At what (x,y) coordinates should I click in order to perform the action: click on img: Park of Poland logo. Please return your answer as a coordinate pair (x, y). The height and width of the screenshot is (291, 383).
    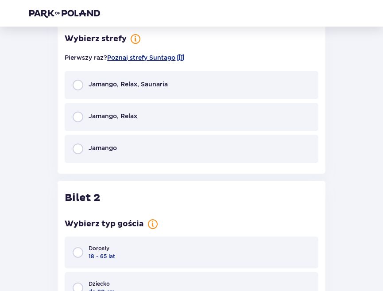
    Looking at the image, I should click on (65, 13).